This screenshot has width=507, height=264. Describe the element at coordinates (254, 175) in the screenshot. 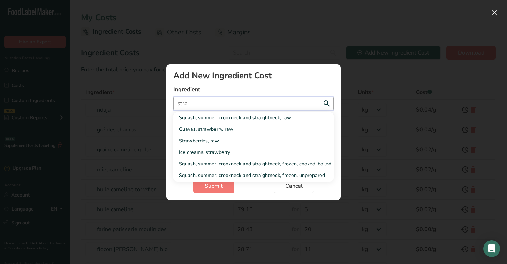

I see `a: Squash, summer, crookneck and straightneck, frozen, unprepared` at that location.